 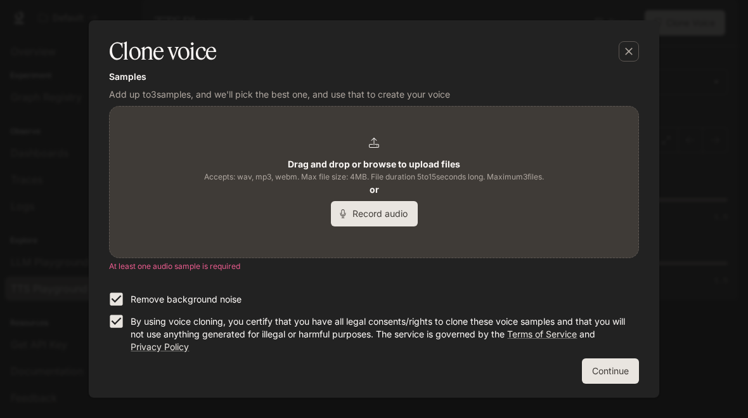 What do you see at coordinates (374, 189) in the screenshot?
I see `b: or` at bounding box center [374, 189].